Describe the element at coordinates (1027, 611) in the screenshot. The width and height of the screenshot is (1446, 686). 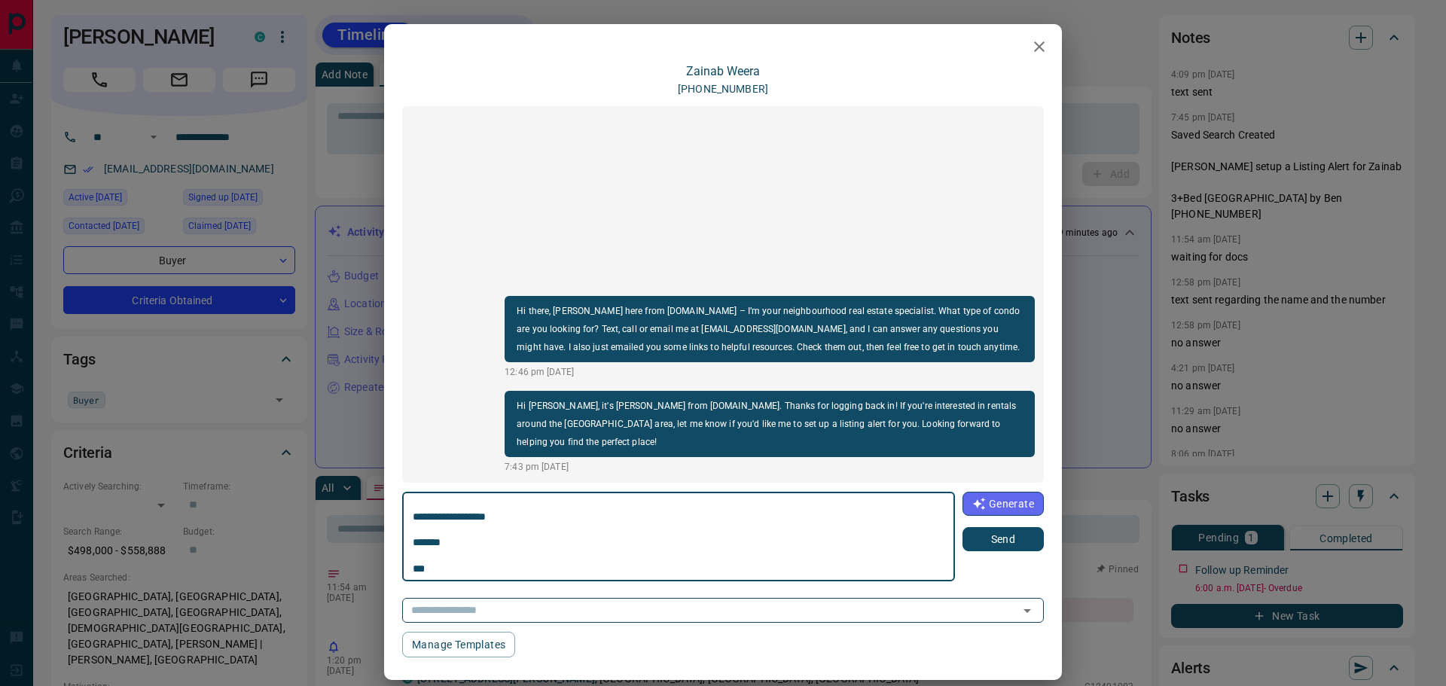
I see `button: Open` at that location.